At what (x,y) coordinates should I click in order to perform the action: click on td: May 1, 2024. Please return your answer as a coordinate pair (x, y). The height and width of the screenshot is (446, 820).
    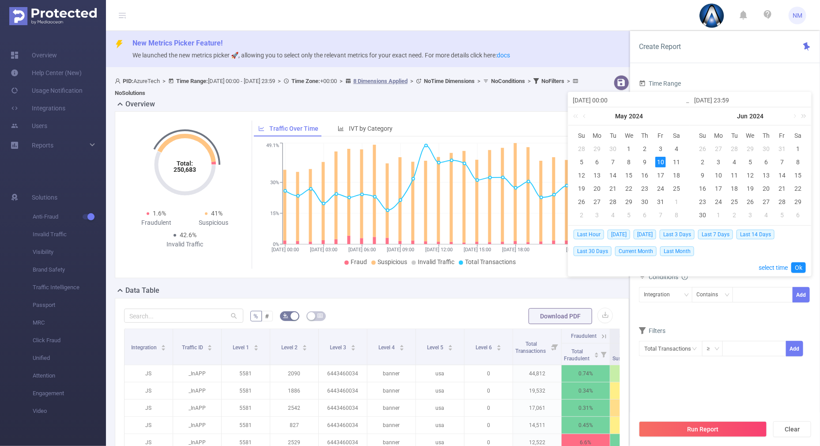
    Looking at the image, I should click on (629, 149).